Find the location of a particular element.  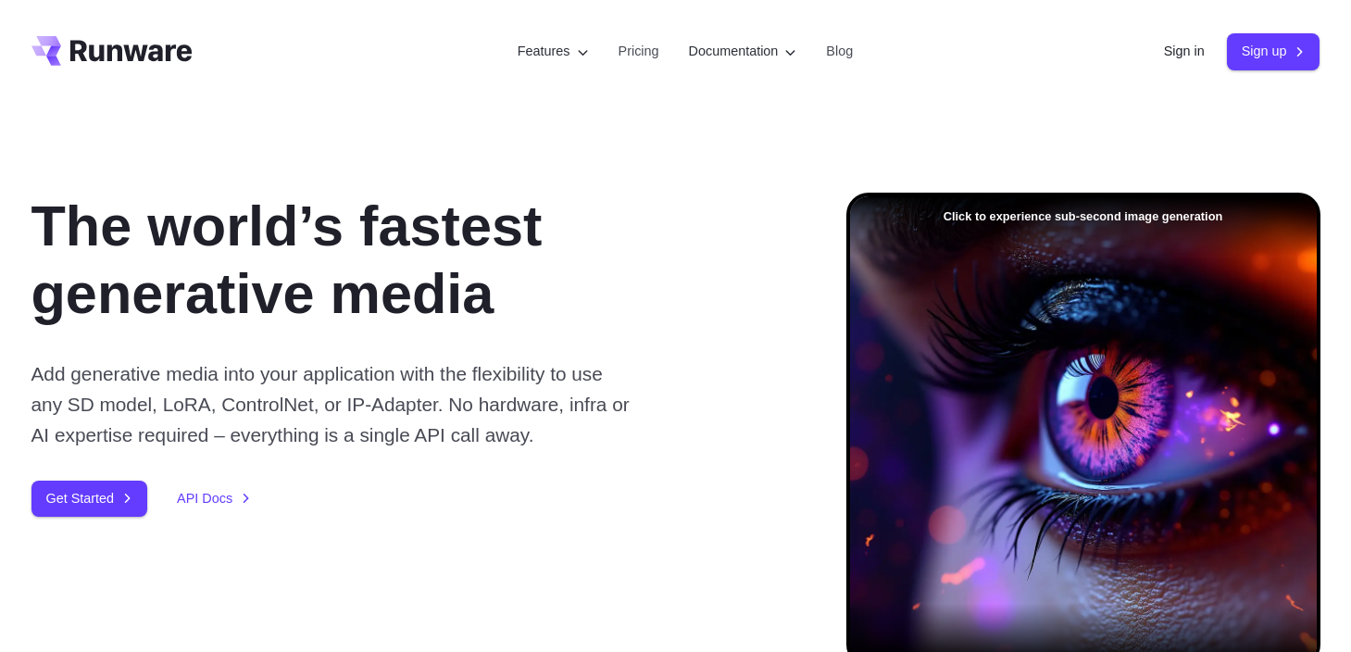

a: Blog is located at coordinates (839, 51).